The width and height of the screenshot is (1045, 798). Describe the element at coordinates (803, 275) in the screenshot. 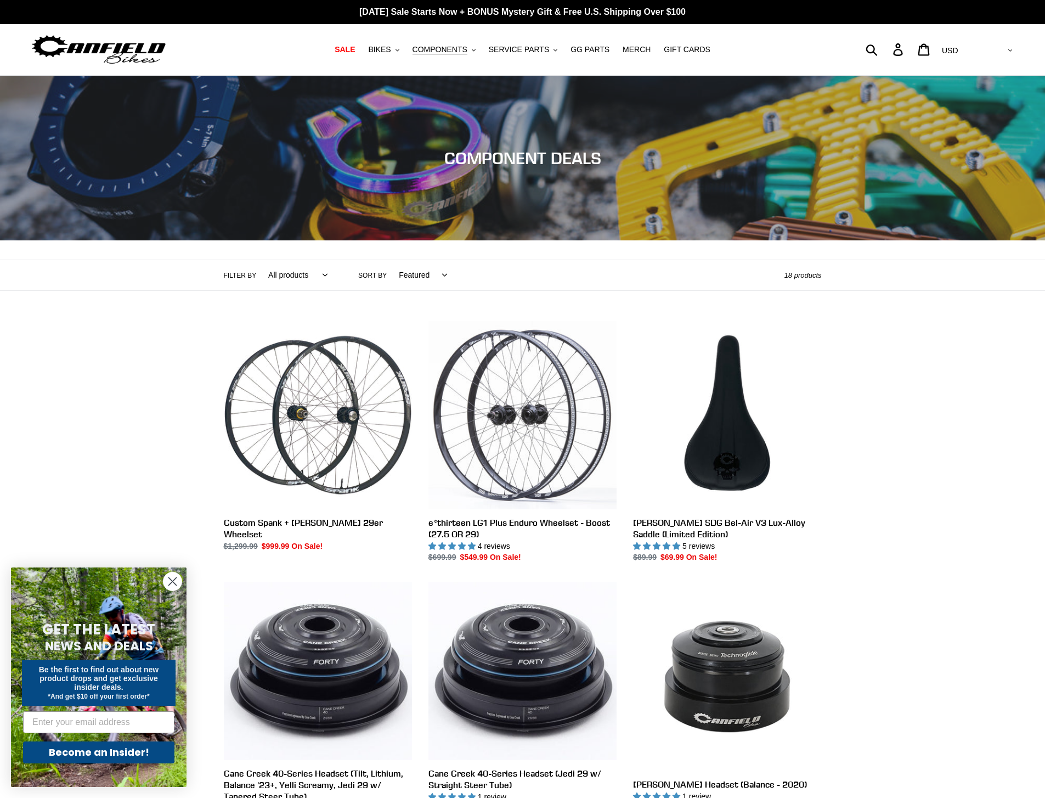

I see `span: 18 products` at that location.